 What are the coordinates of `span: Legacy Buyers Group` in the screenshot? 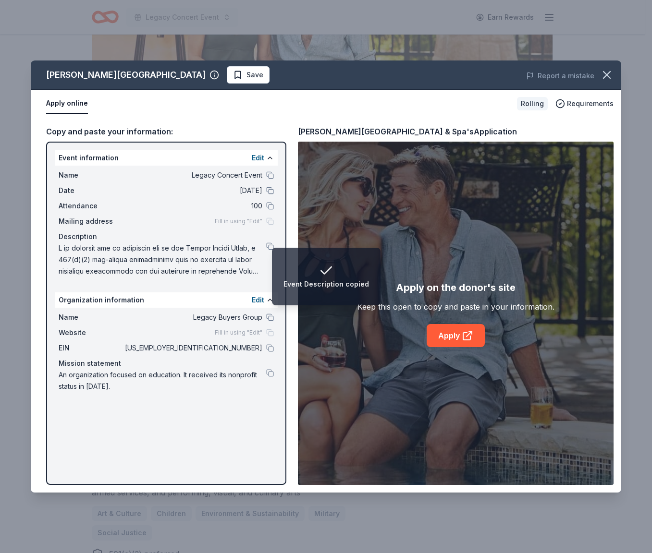 It's located at (193, 318).